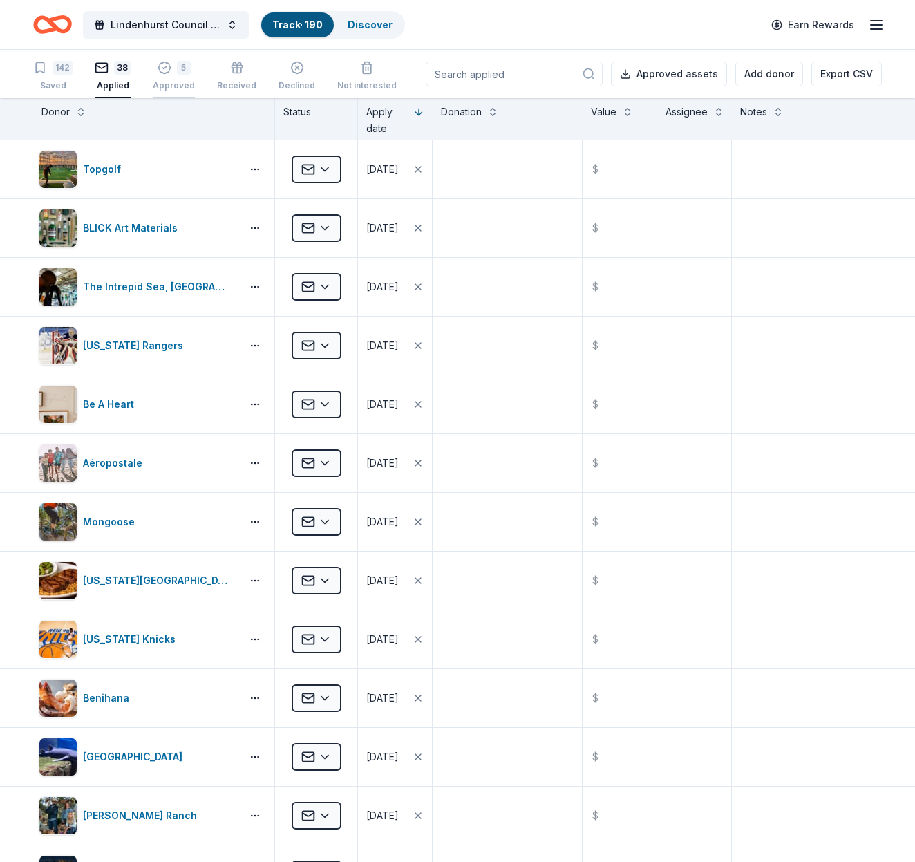 The width and height of the screenshot is (915, 862). What do you see at coordinates (813, 25) in the screenshot?
I see `a: Earn Rewards` at bounding box center [813, 25].